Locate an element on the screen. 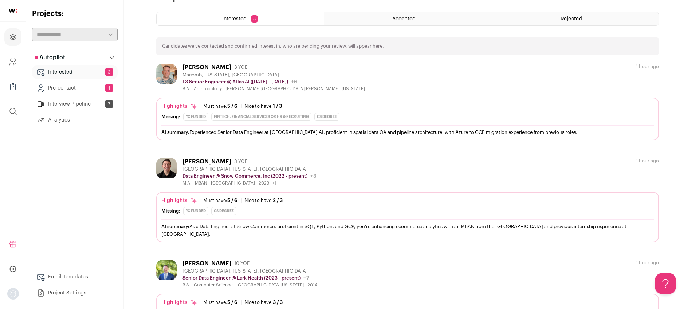  div: Fintech, Financial Services or HR & Recruiting is located at coordinates (261, 117).